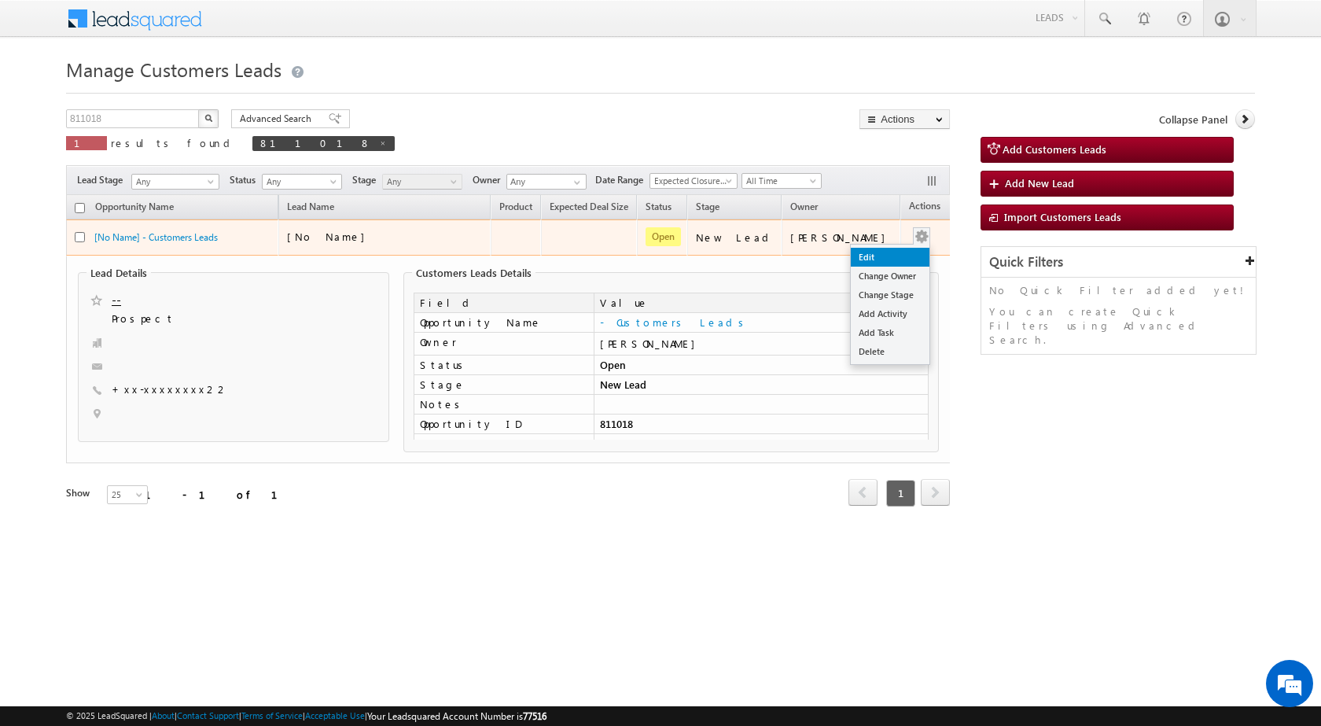 Image resolution: width=1321 pixels, height=726 pixels. I want to click on span: Add Customers Leads, so click(1054, 149).